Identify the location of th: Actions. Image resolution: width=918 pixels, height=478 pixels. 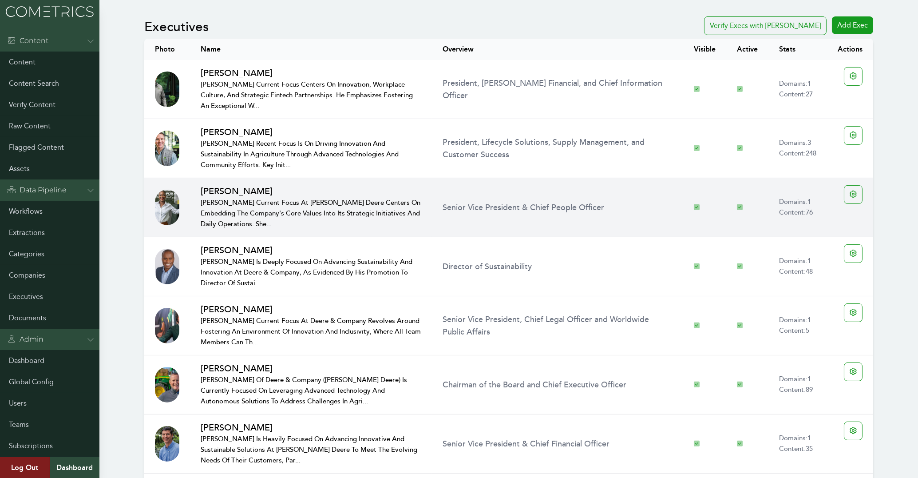
(850, 49).